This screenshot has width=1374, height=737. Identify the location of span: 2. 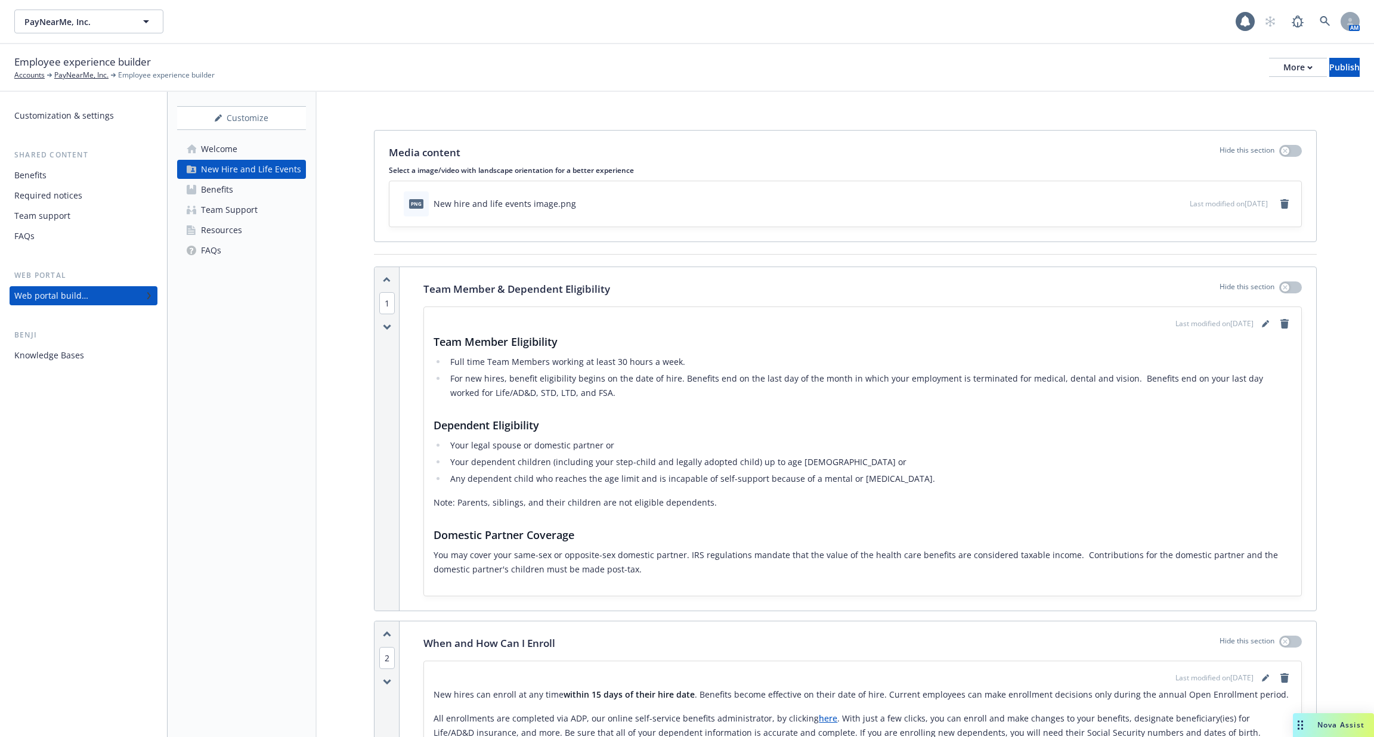
(387, 658).